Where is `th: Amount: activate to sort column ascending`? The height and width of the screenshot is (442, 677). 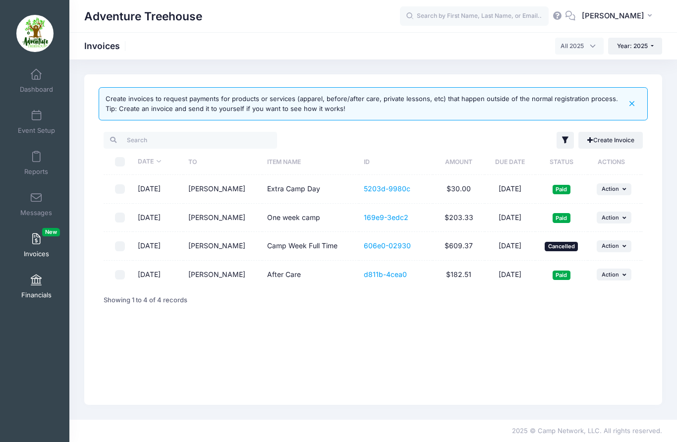
th: Amount: activate to sort column ascending is located at coordinates (458, 161).